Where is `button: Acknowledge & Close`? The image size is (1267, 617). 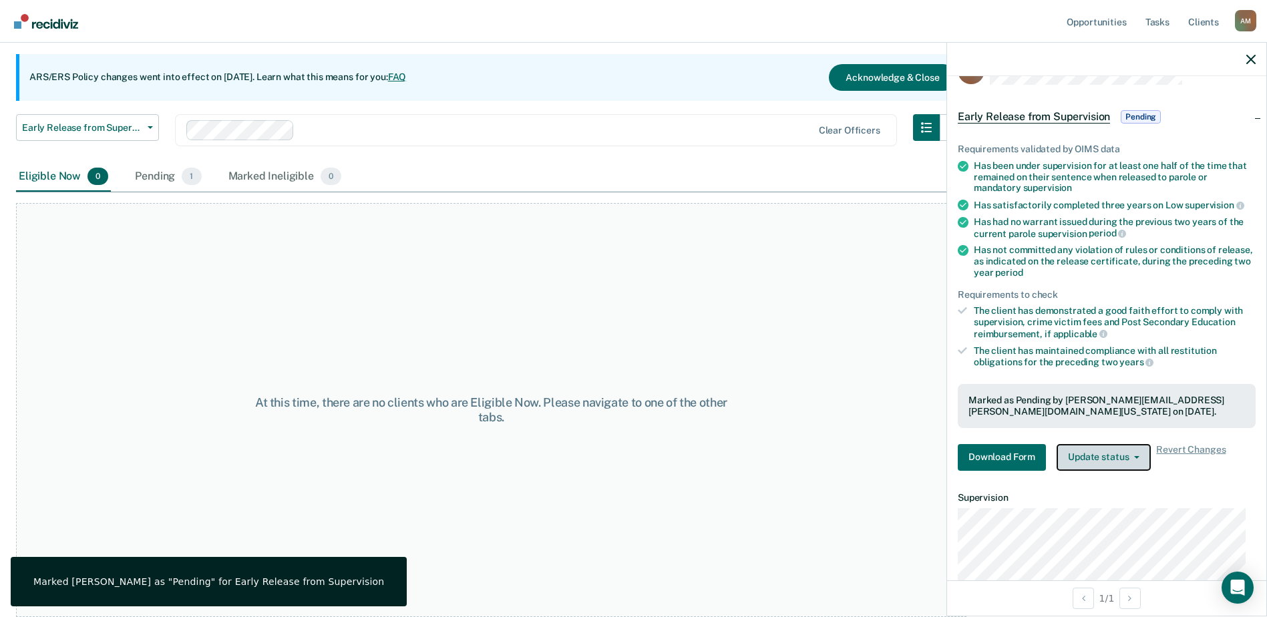 button: Acknowledge & Close is located at coordinates (892, 77).